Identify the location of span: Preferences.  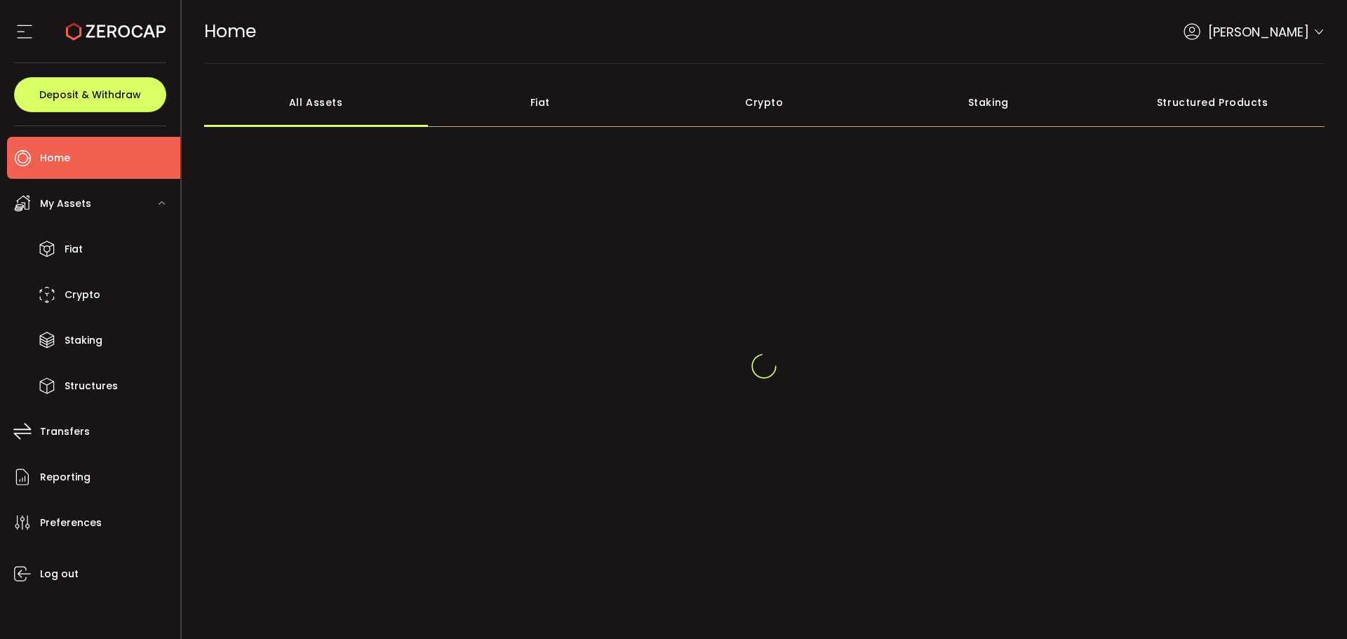
(71, 523).